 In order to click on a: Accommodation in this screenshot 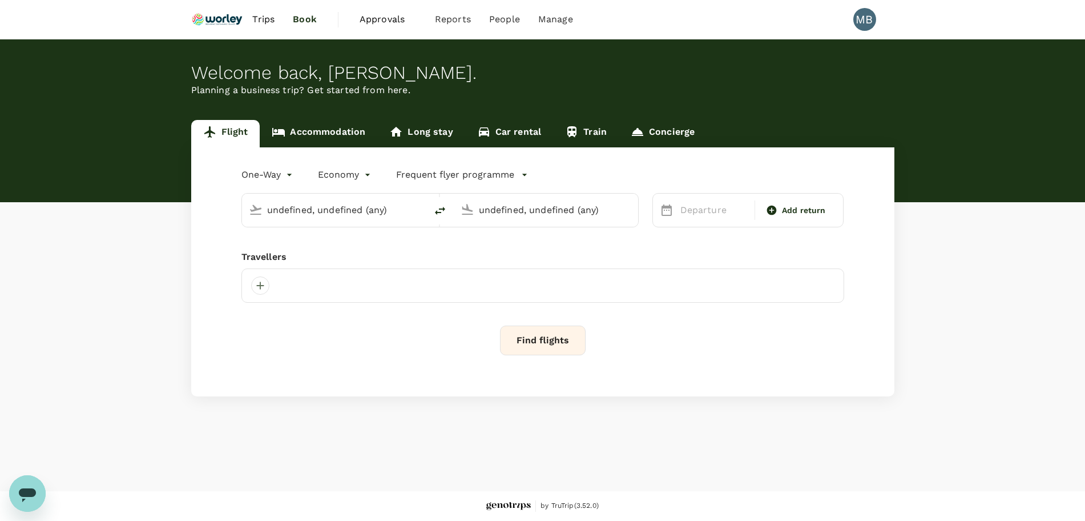, I will do `click(319, 134)`.